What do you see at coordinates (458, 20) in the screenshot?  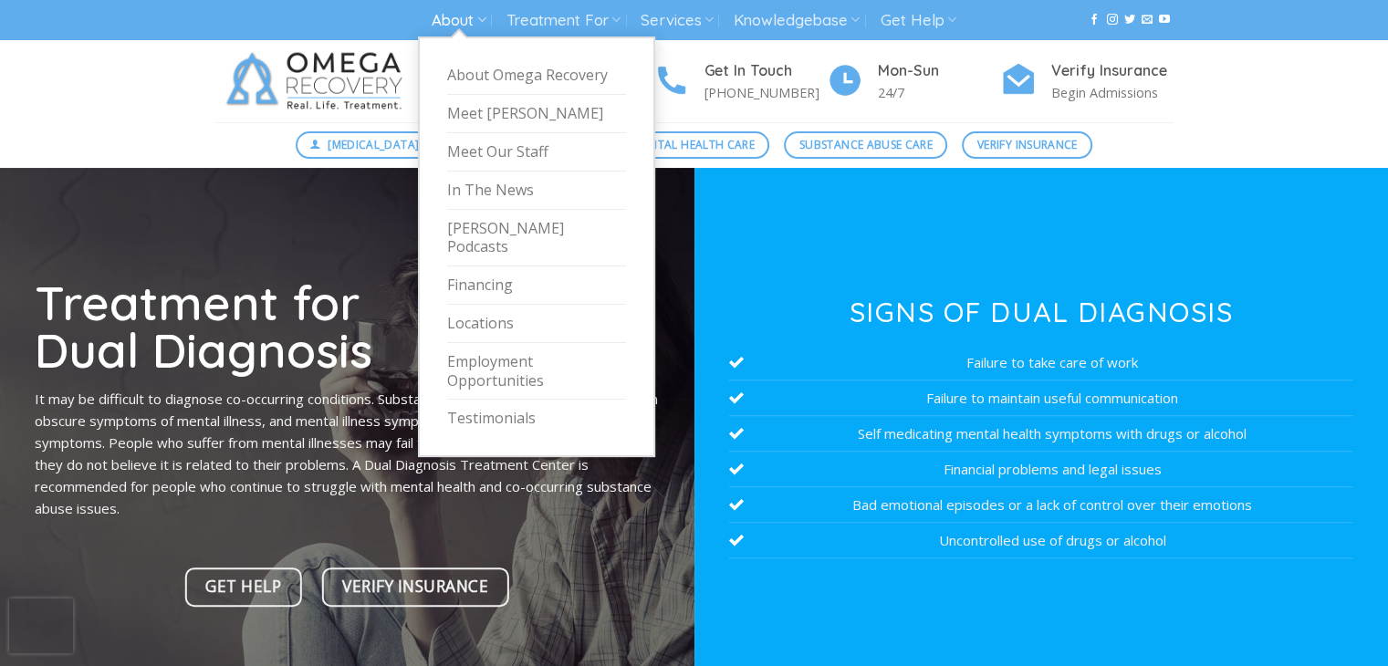 I see `a: About` at bounding box center [458, 20].